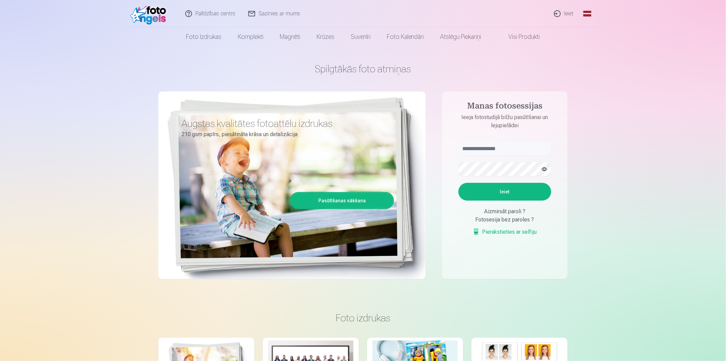 The height and width of the screenshot is (361, 726). Describe the element at coordinates (363, 318) in the screenshot. I see `h3: Foto izdrukas` at that location.